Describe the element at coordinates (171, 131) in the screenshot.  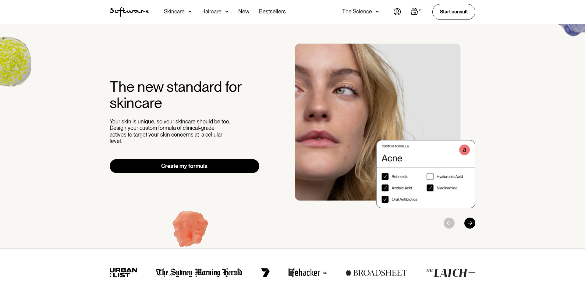
I see `p: Your skin is unique, so your skincare should be too. Design your custom formula of clinical-grade...` at that location.